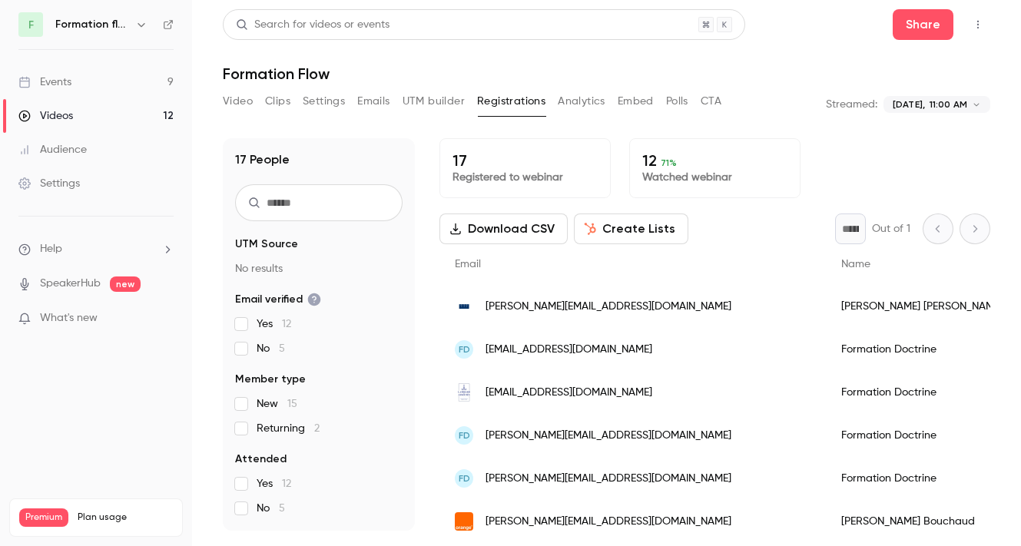 The image size is (1021, 546). I want to click on button: Top Bar Actions, so click(978, 25).